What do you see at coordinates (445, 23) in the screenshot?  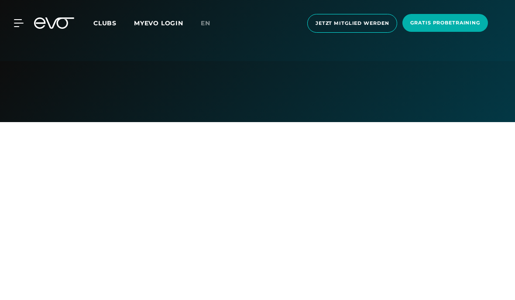 I see `span: Gratis Probetraining` at bounding box center [445, 23].